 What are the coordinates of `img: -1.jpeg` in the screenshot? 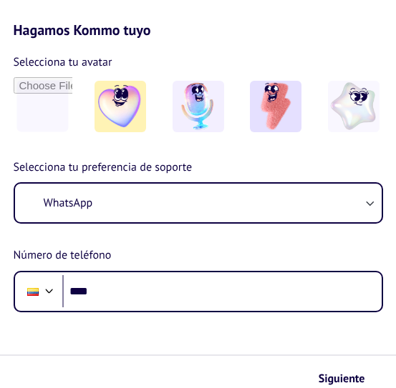 It's located at (120, 107).